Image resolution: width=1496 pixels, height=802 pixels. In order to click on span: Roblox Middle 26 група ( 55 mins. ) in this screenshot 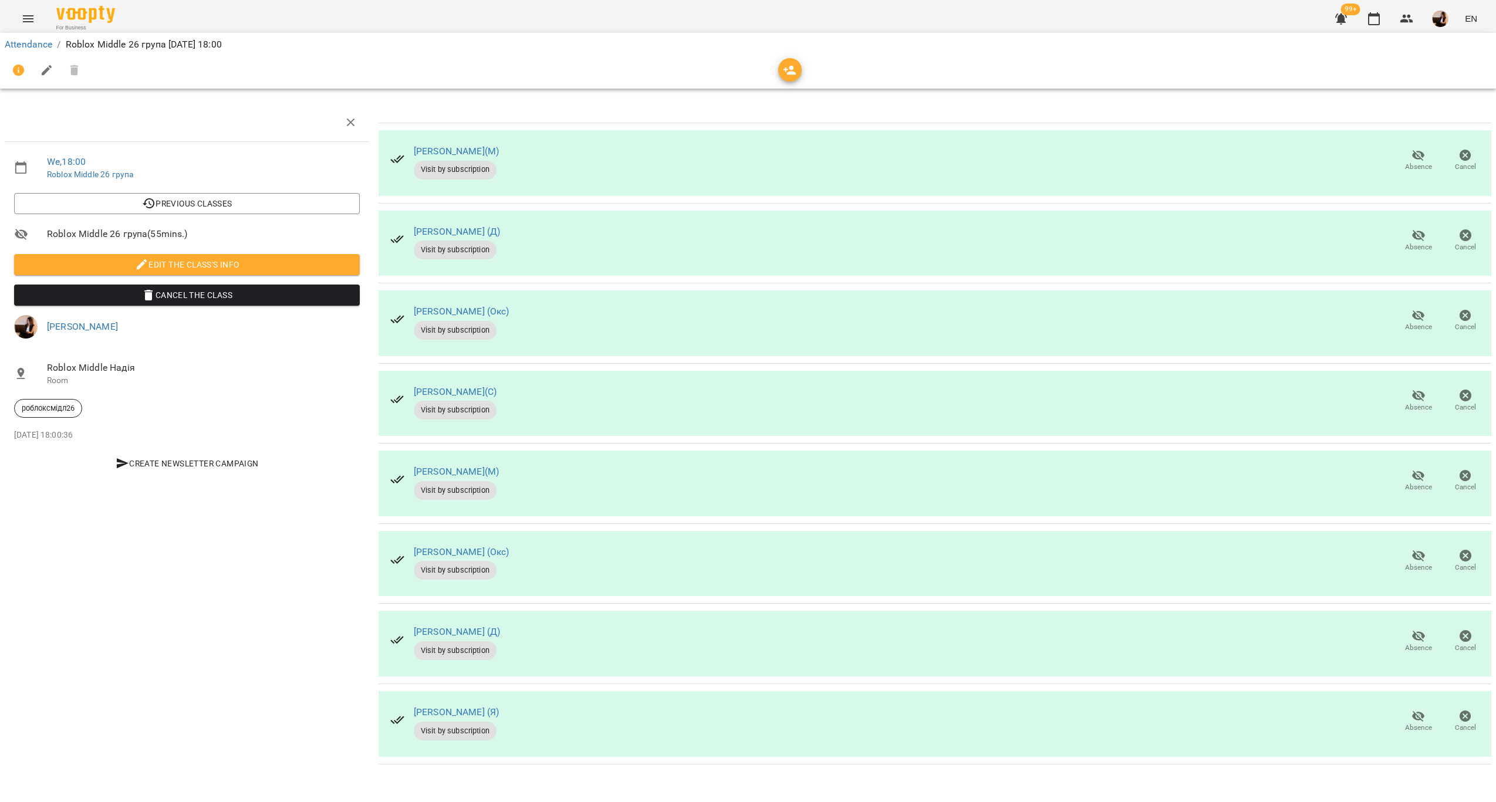, I will do `click(203, 234)`.